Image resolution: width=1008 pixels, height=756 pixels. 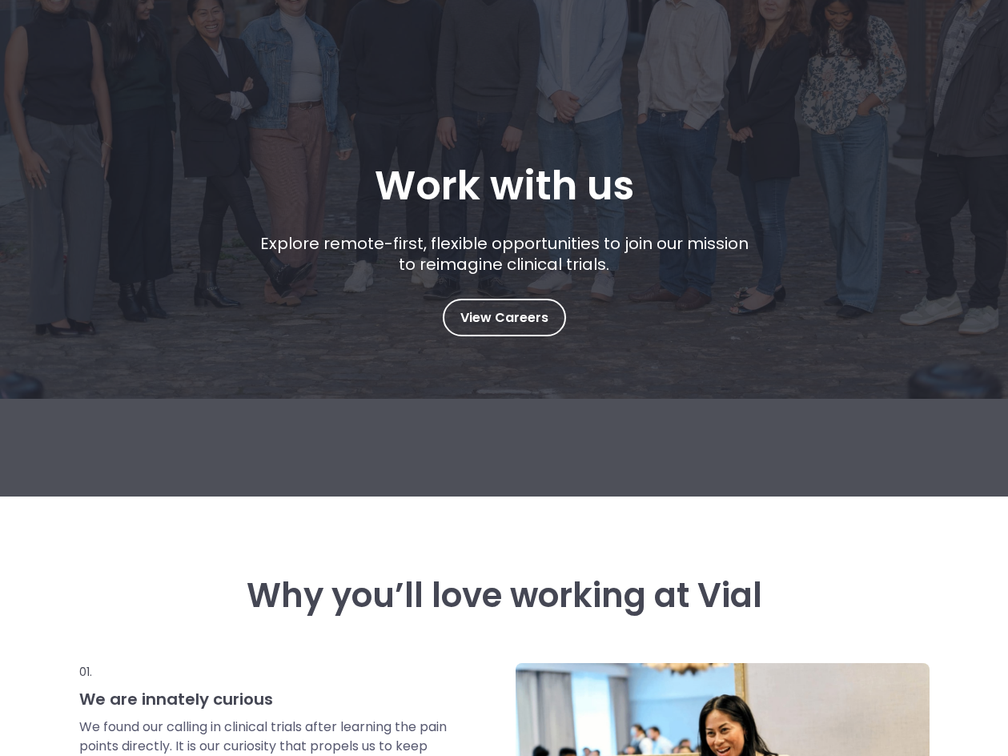 I want to click on h3: We are innately curious, so click(x=264, y=699).